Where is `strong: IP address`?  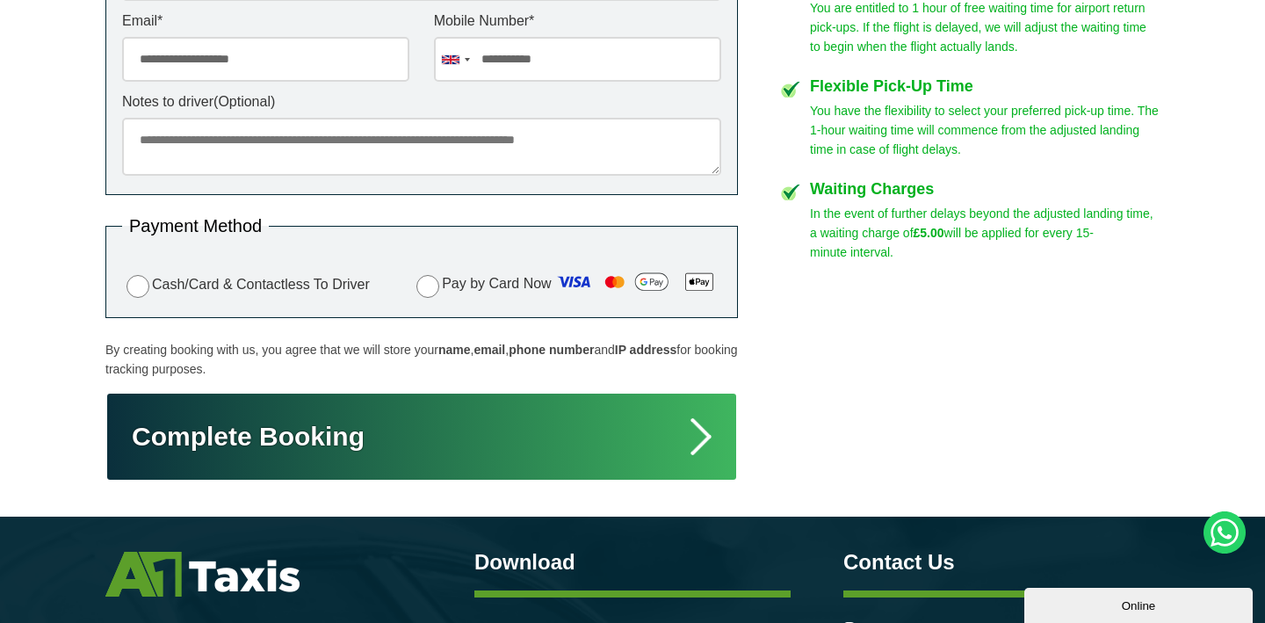 strong: IP address is located at coordinates (645, 349).